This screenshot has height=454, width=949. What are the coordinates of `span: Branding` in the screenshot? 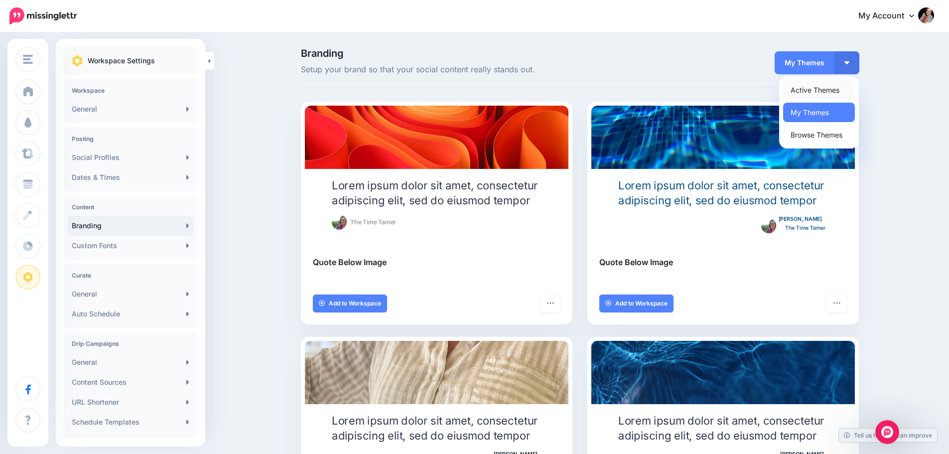 It's located at (484, 53).